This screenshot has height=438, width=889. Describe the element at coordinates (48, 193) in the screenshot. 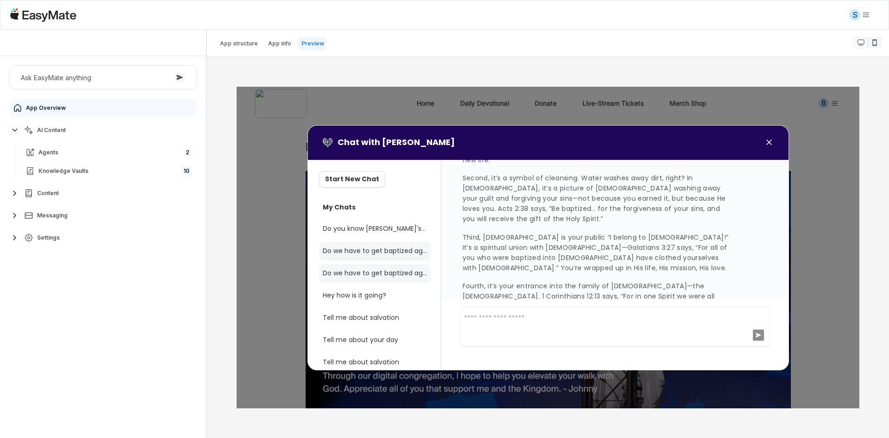

I see `span: Content` at that location.